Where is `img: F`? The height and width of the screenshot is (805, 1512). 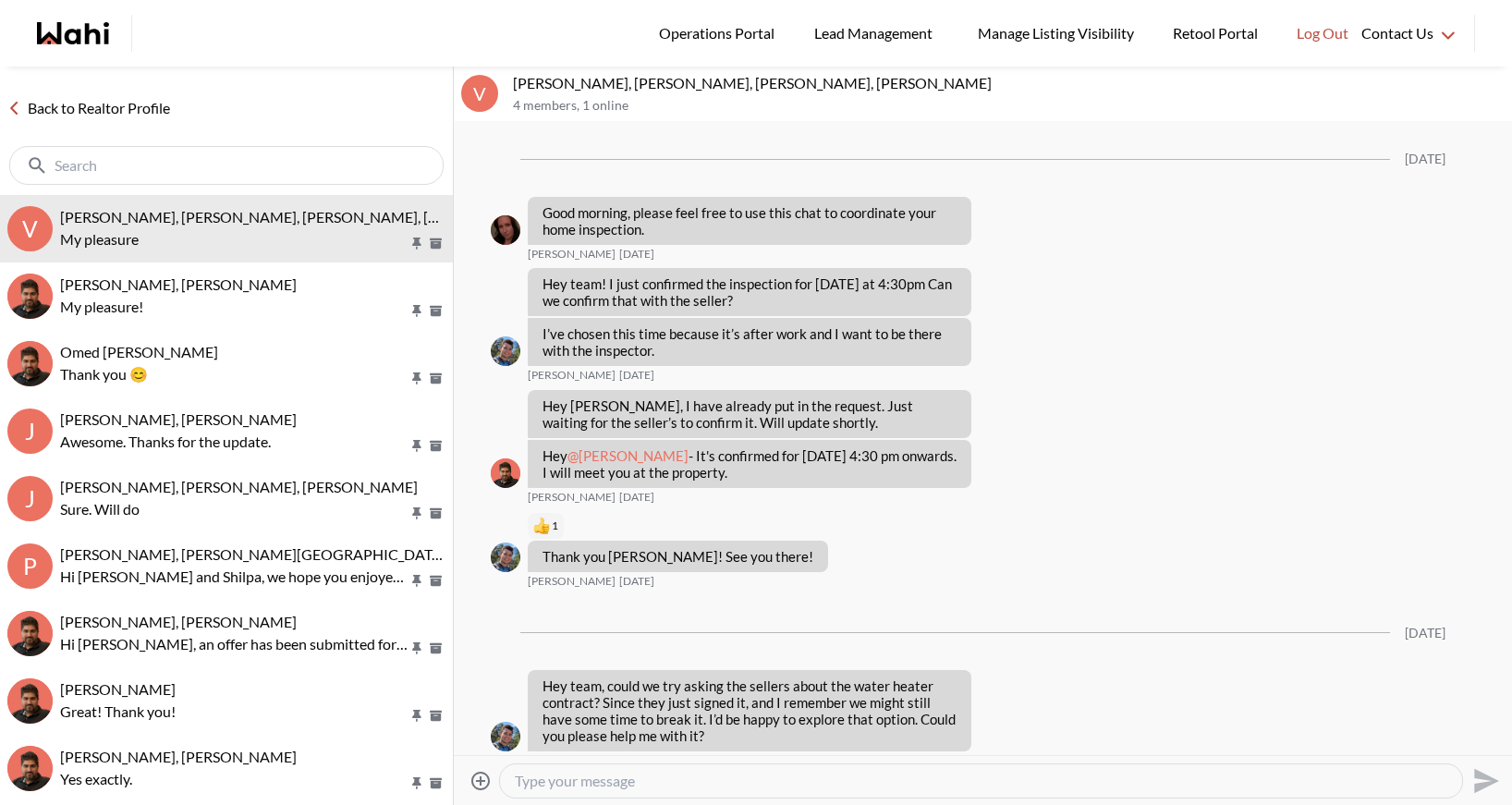
img: F is located at coordinates (505, 473).